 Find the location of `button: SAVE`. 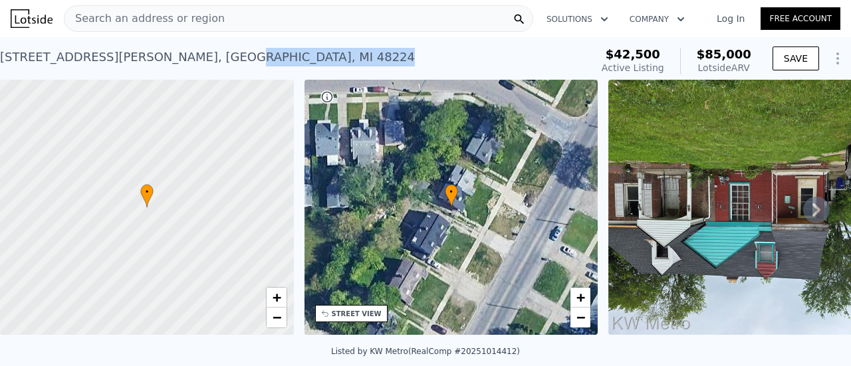

button: SAVE is located at coordinates (796, 59).